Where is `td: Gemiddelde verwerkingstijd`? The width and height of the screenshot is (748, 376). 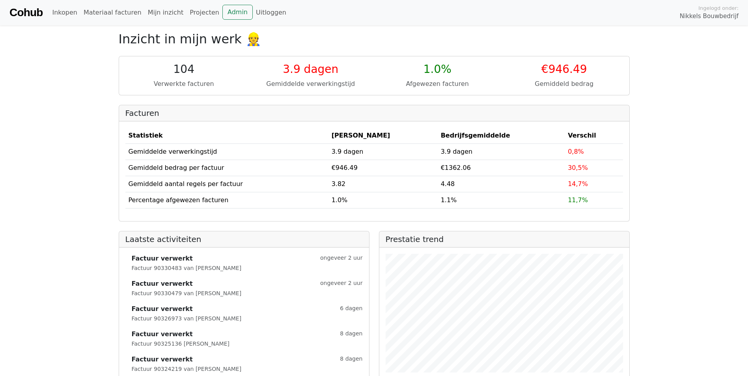
td: Gemiddelde verwerkingstijd is located at coordinates (227, 151).